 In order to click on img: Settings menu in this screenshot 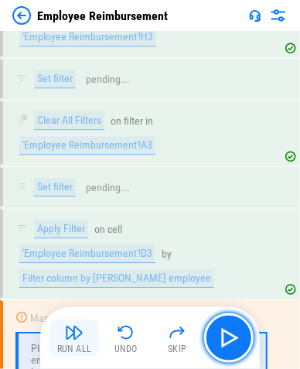, I will do `click(279, 15)`.